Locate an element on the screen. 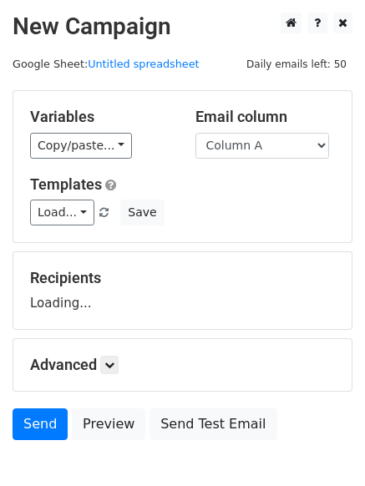 Image resolution: width=365 pixels, height=486 pixels. a: Send Test Email is located at coordinates (213, 424).